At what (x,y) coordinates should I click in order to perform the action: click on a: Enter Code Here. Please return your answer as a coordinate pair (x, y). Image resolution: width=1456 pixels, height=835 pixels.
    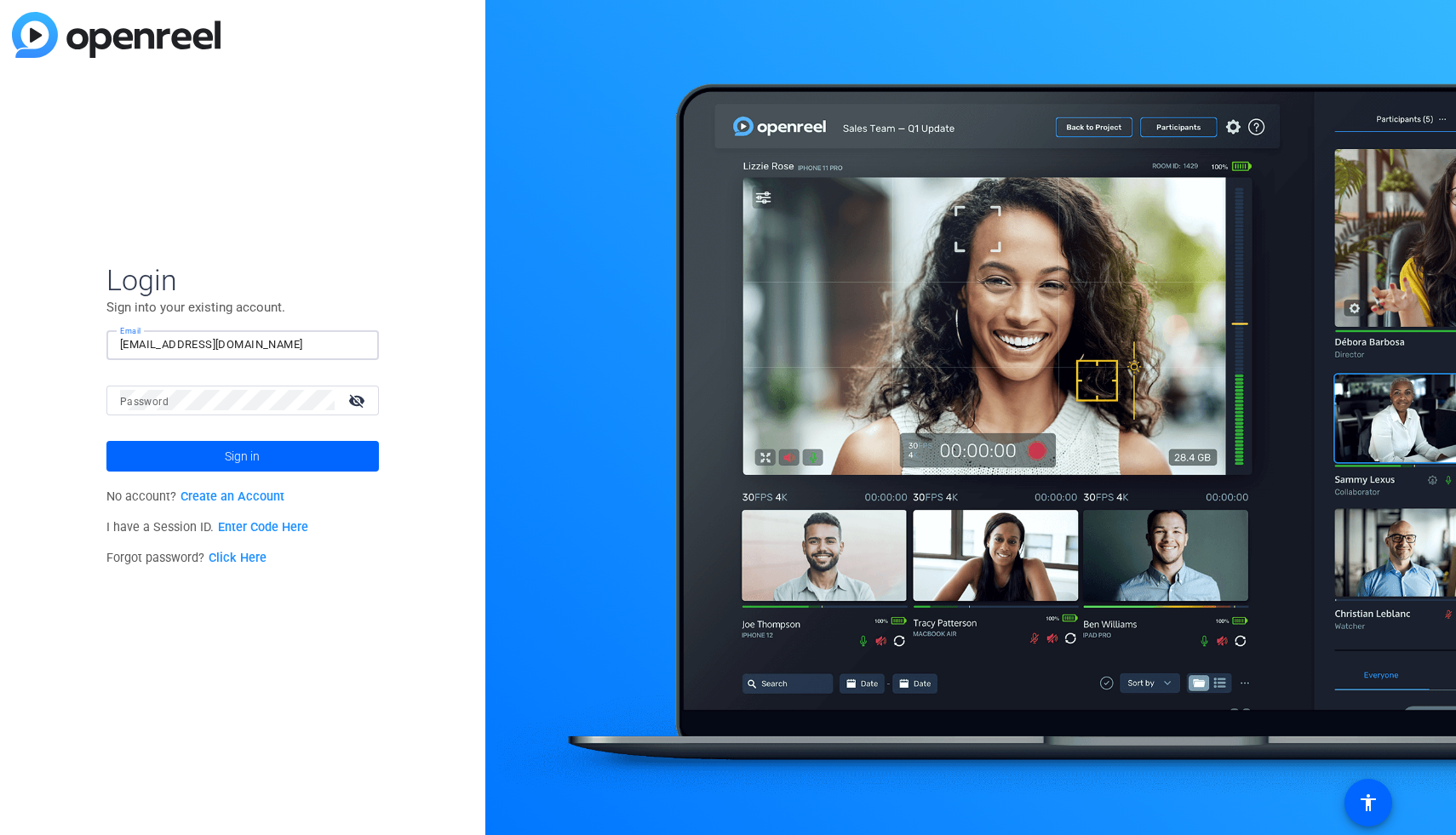
    Looking at the image, I should click on (263, 527).